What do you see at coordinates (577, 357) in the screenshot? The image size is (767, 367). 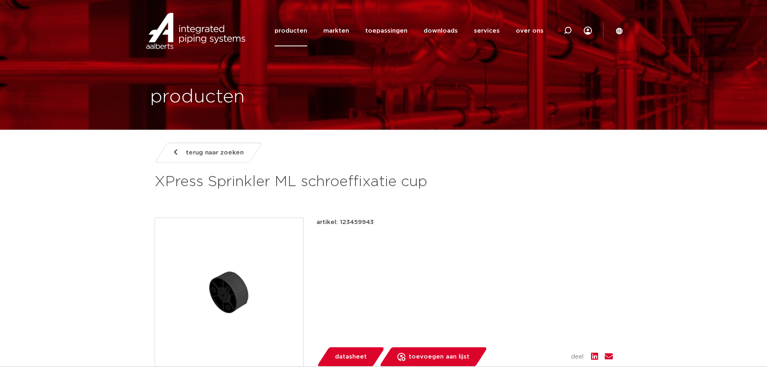 I see `span: deel:` at bounding box center [577, 357].